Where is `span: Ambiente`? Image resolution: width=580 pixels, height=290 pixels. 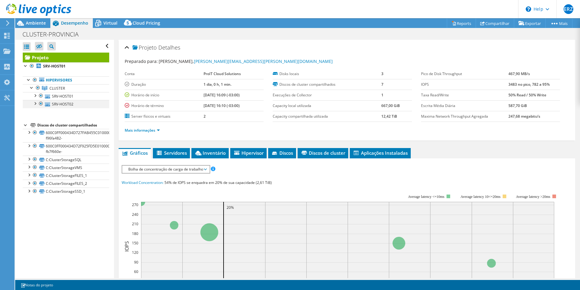
span: Ambiente is located at coordinates (36, 23).